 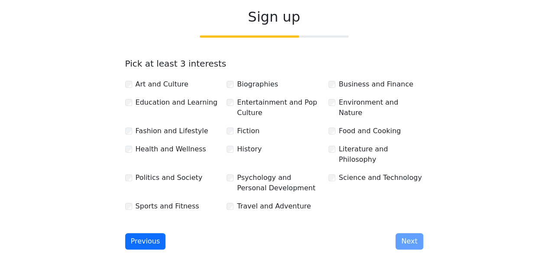 What do you see at coordinates (249, 149) in the screenshot?
I see `label: History` at bounding box center [249, 149].